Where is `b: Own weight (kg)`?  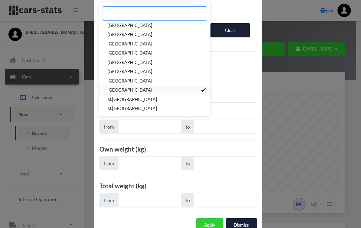 b: Own weight (kg) is located at coordinates (123, 149).